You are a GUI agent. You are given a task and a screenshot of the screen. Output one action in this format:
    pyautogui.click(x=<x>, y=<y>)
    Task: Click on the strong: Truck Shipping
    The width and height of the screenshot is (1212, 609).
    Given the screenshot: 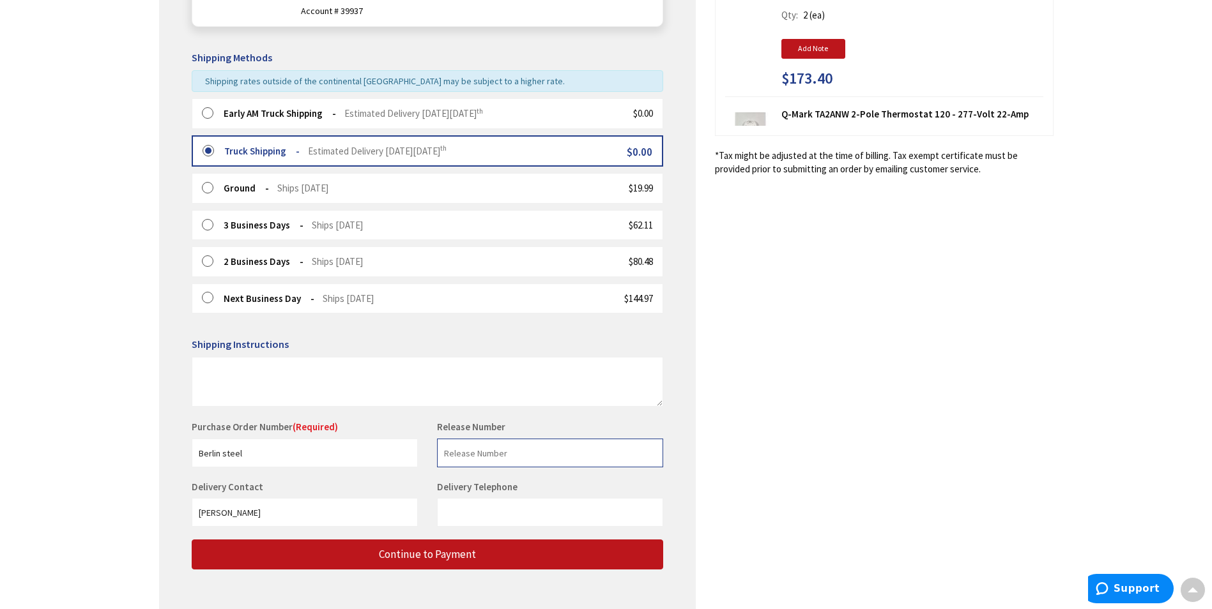 What is the action you would take?
    pyautogui.click(x=262, y=151)
    